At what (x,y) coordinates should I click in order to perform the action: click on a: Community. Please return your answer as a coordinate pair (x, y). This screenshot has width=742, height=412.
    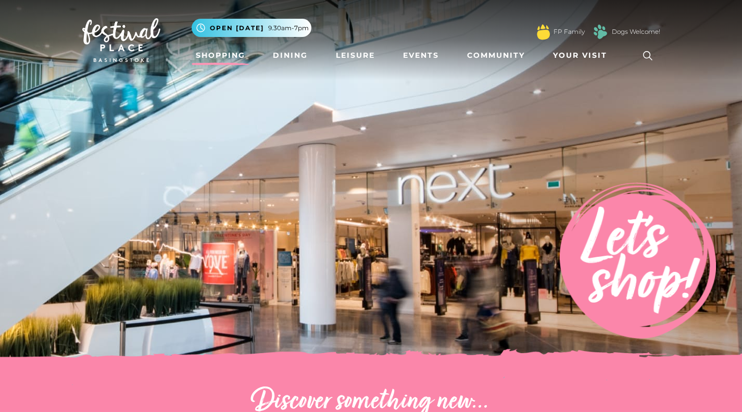
    Looking at the image, I should click on (496, 55).